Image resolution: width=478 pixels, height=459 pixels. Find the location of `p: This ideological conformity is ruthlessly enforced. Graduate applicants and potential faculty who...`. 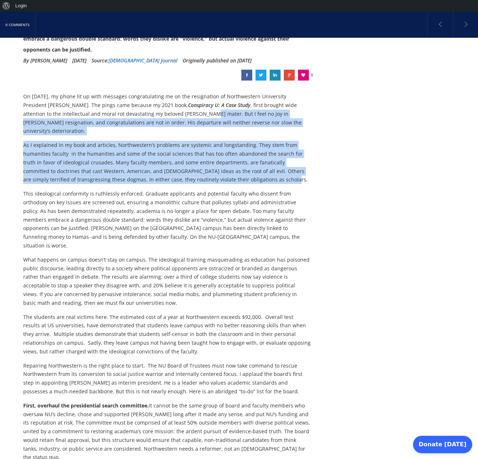

p: This ideological conformity is ruthlessly enforced. Graduate applicants and potential faculty who... is located at coordinates (167, 219).